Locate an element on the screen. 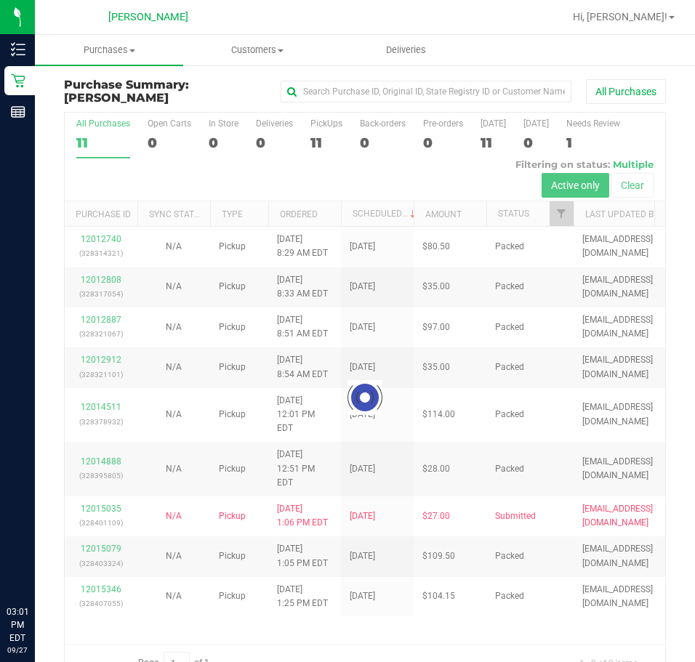 The image size is (695, 662). button: All Purchases is located at coordinates (626, 92).